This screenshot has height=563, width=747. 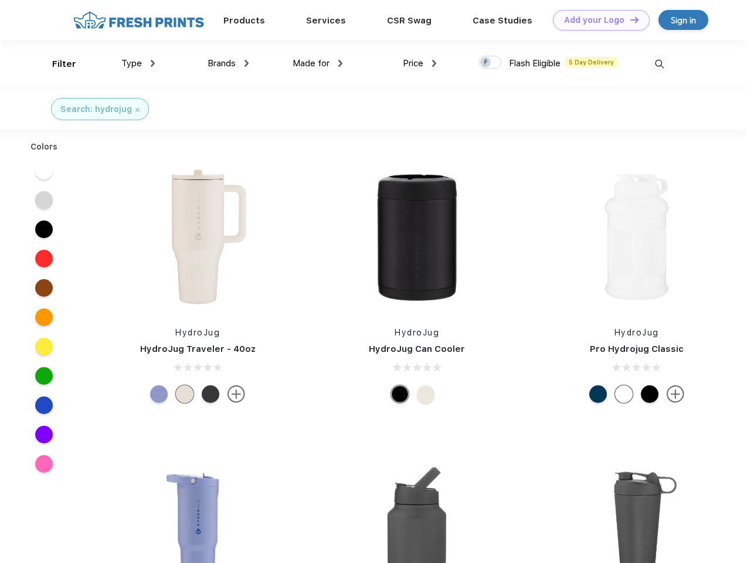 What do you see at coordinates (591, 62) in the screenshot?
I see `span: 5 Day Delivery` at bounding box center [591, 62].